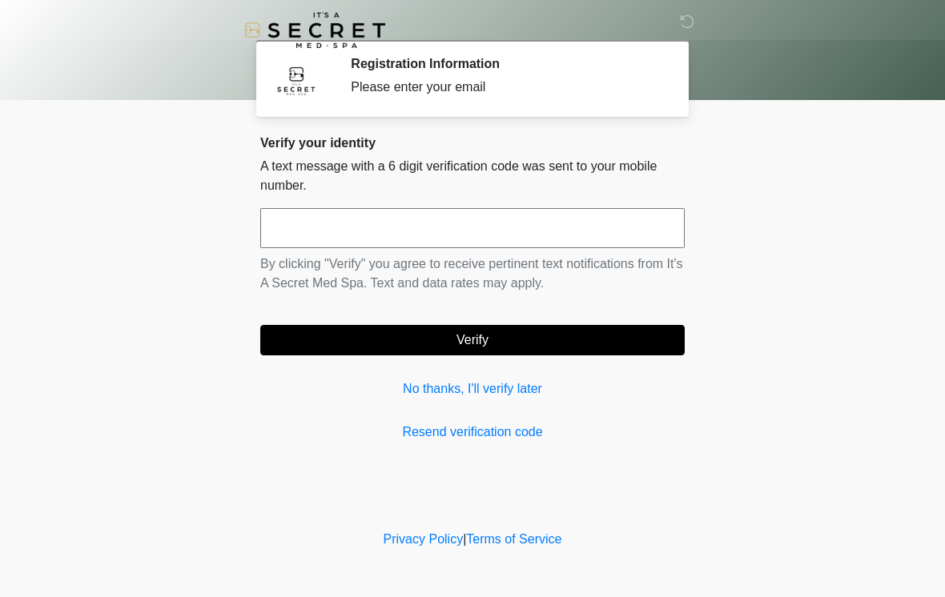 The image size is (945, 597). What do you see at coordinates (423, 539) in the screenshot?
I see `a: Privacy Policy` at bounding box center [423, 539].